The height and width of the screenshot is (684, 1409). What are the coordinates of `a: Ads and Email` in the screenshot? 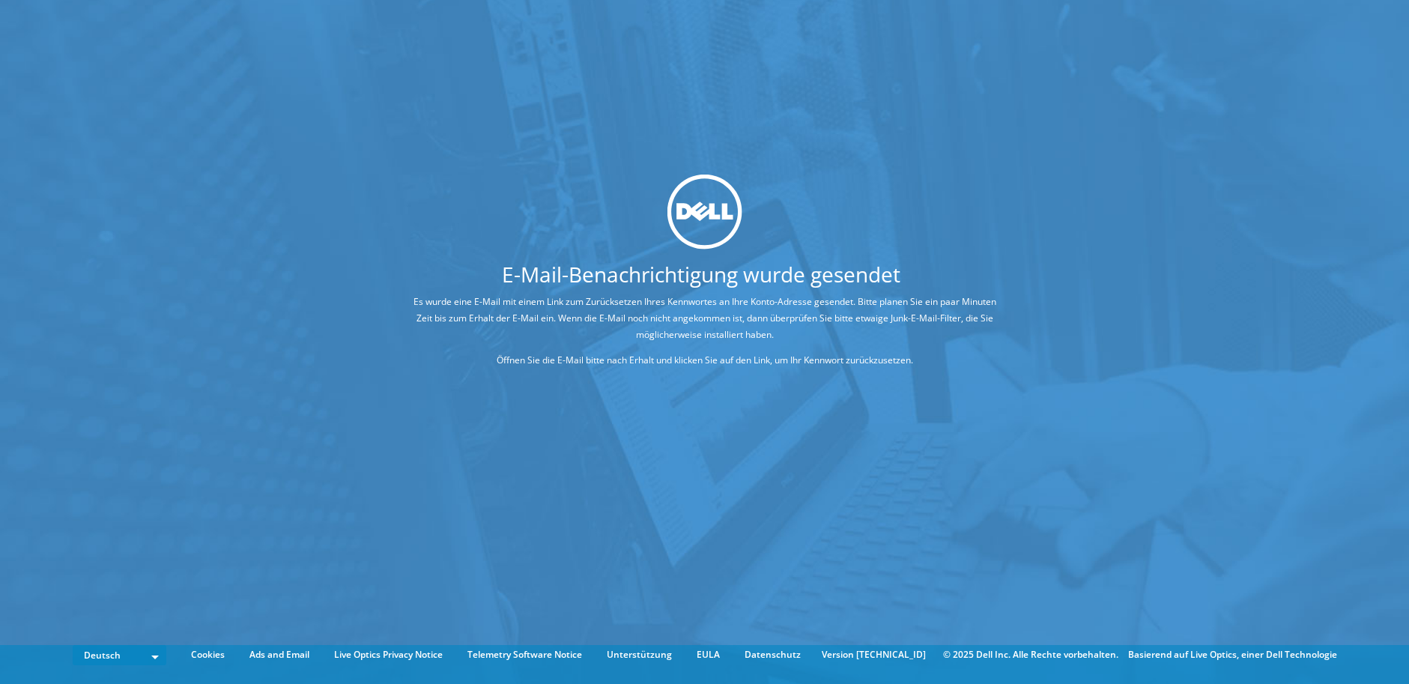 It's located at (279, 655).